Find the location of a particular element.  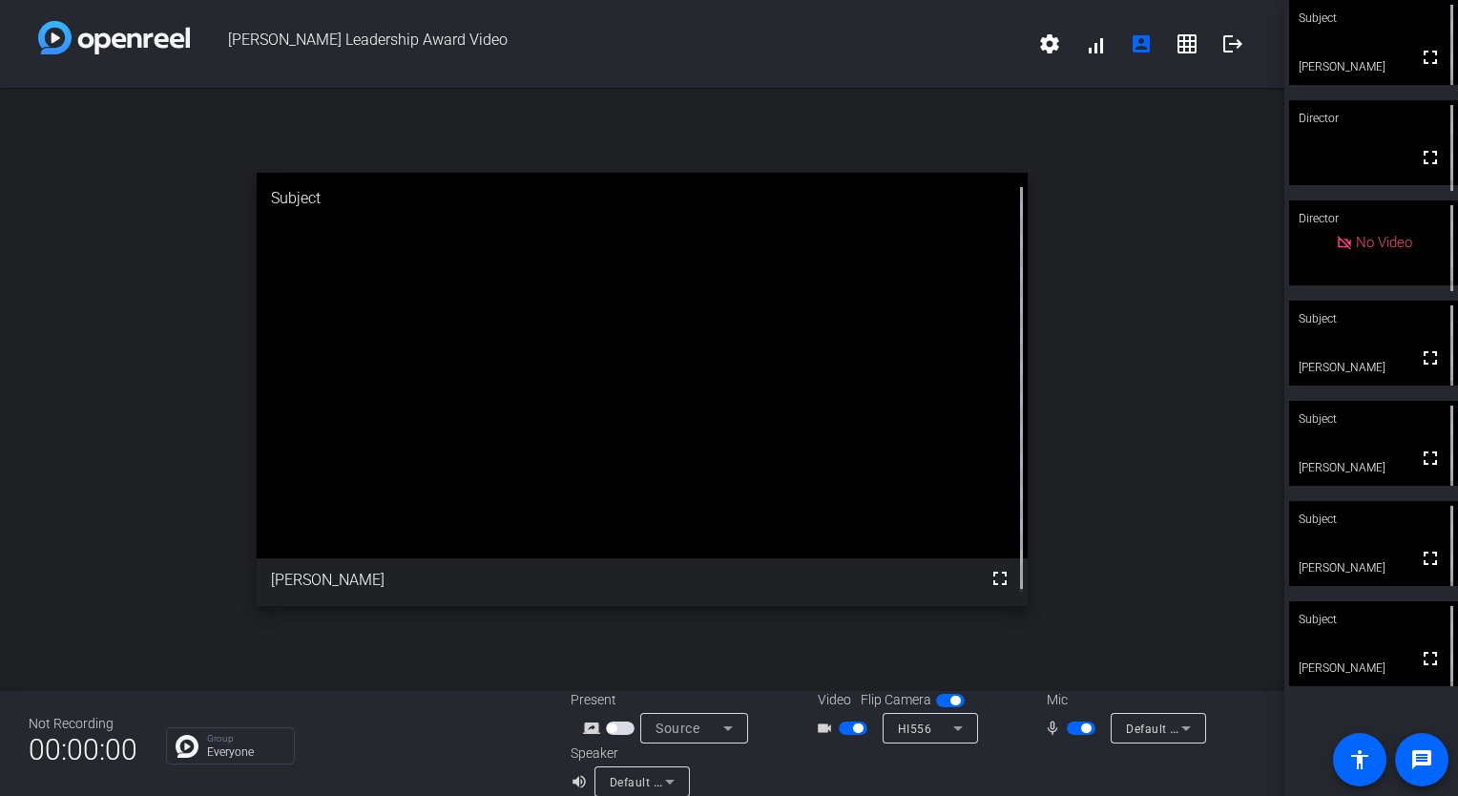

mat-icon: accessibility is located at coordinates (1360, 760).